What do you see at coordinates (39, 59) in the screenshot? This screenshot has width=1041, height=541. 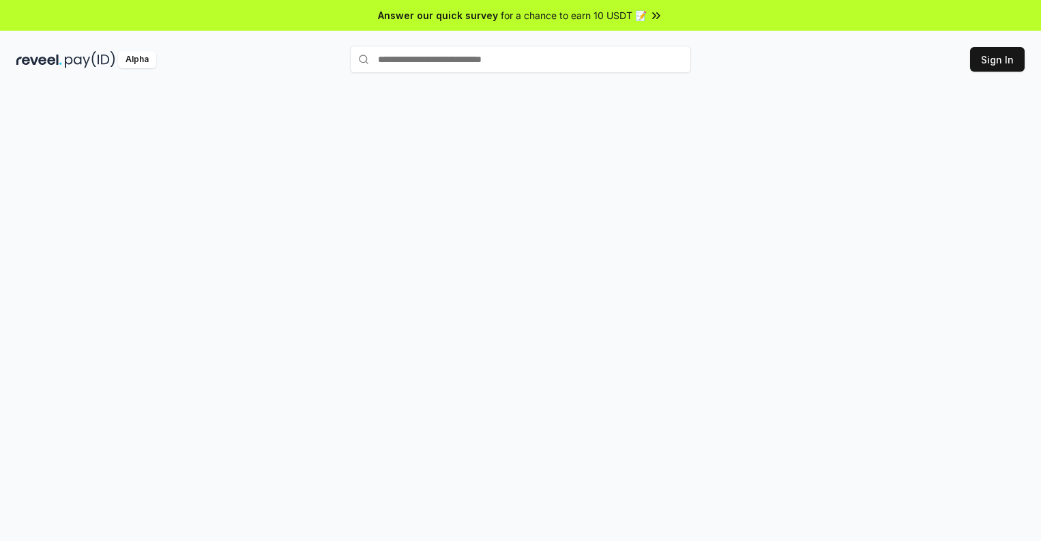 I see `img: reveel_dark` at bounding box center [39, 59].